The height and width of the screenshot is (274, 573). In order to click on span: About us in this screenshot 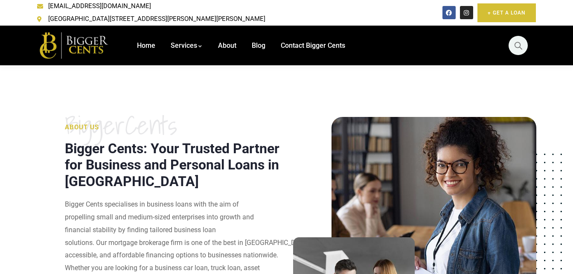, I will do `click(82, 127)`.